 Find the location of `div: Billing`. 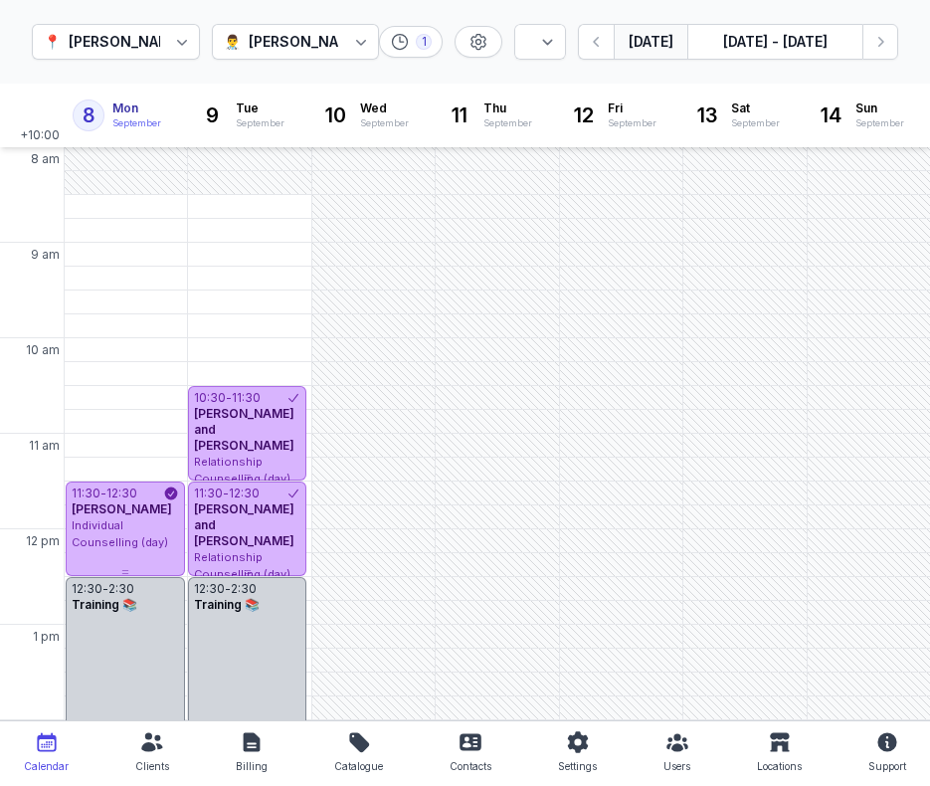

div: Billing is located at coordinates (252, 766).